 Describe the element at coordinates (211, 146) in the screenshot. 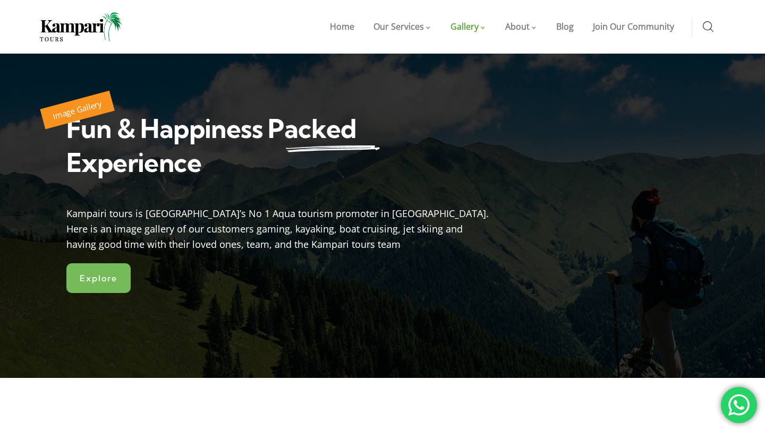

I see `span: Fun & Happiness Packed Experience​` at that location.